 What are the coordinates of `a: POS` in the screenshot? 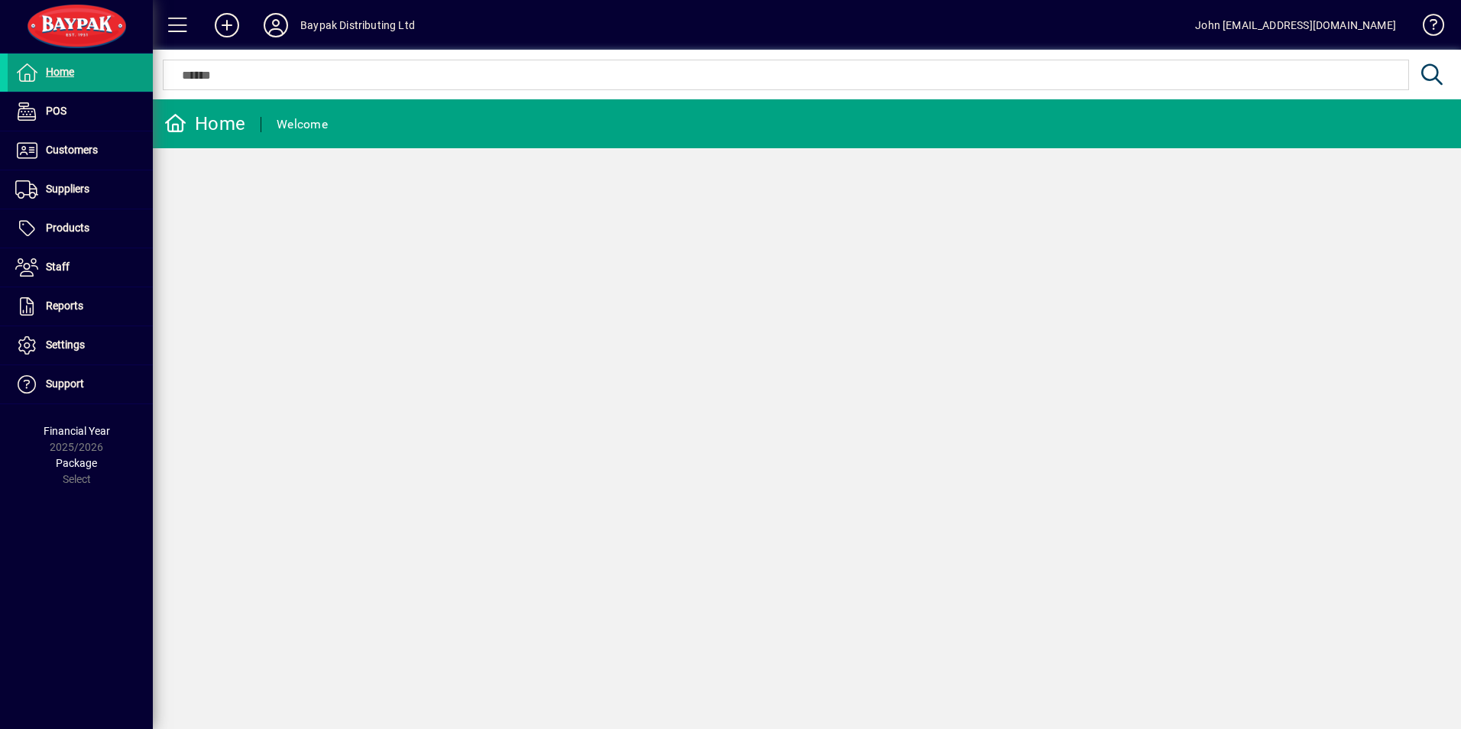 It's located at (80, 112).